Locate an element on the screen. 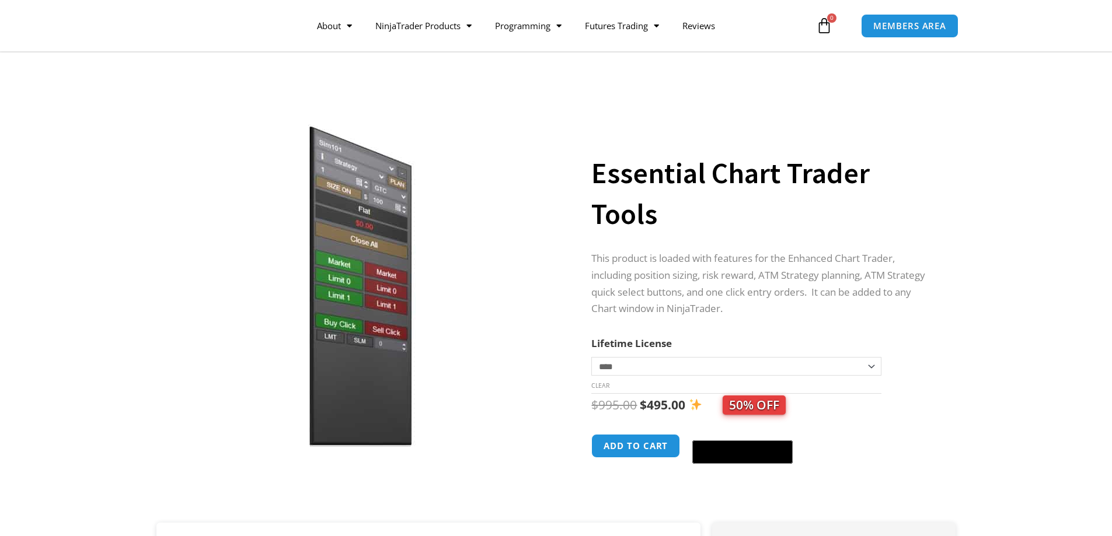  a: MEMBERS AREA is located at coordinates (909, 26).